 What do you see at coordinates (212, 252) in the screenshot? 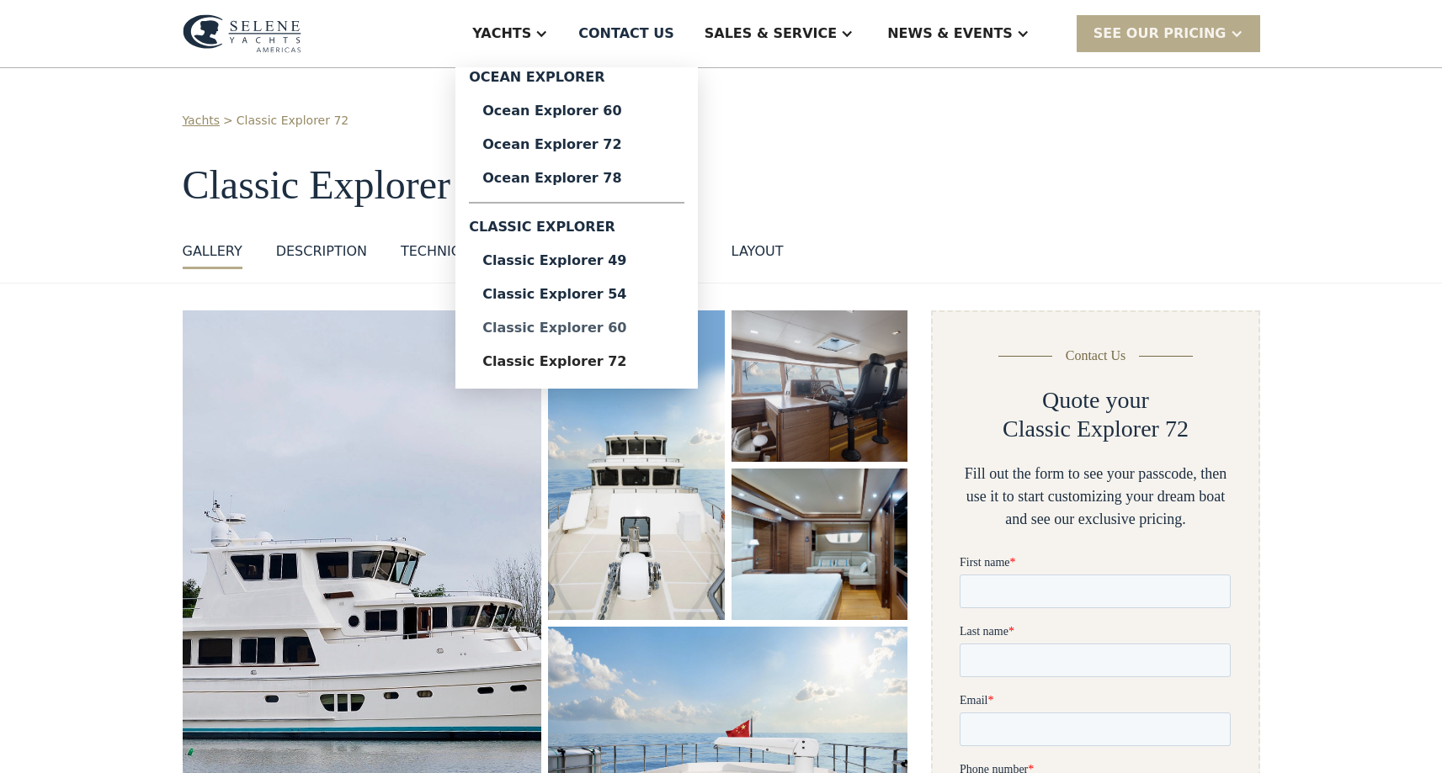
I see `div: GALLERY` at bounding box center [212, 252].